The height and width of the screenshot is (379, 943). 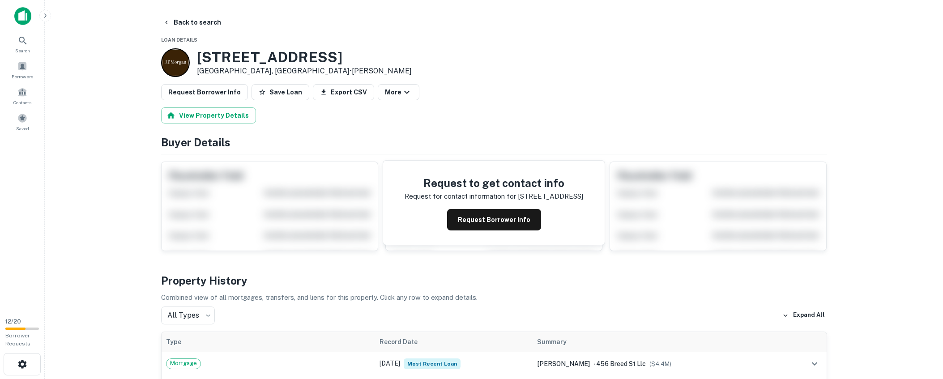 What do you see at coordinates (188, 316) in the screenshot?
I see `div: All Types` at bounding box center [188, 316].